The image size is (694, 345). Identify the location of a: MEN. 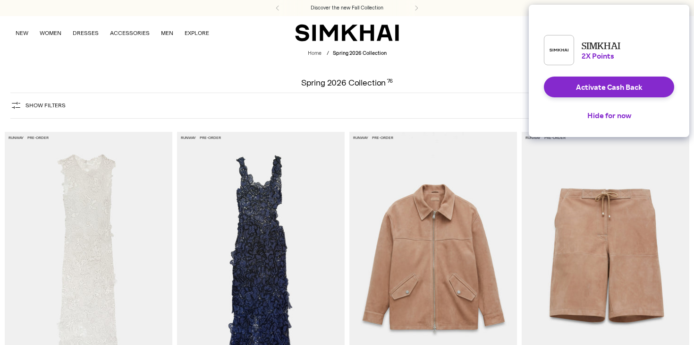
(167, 33).